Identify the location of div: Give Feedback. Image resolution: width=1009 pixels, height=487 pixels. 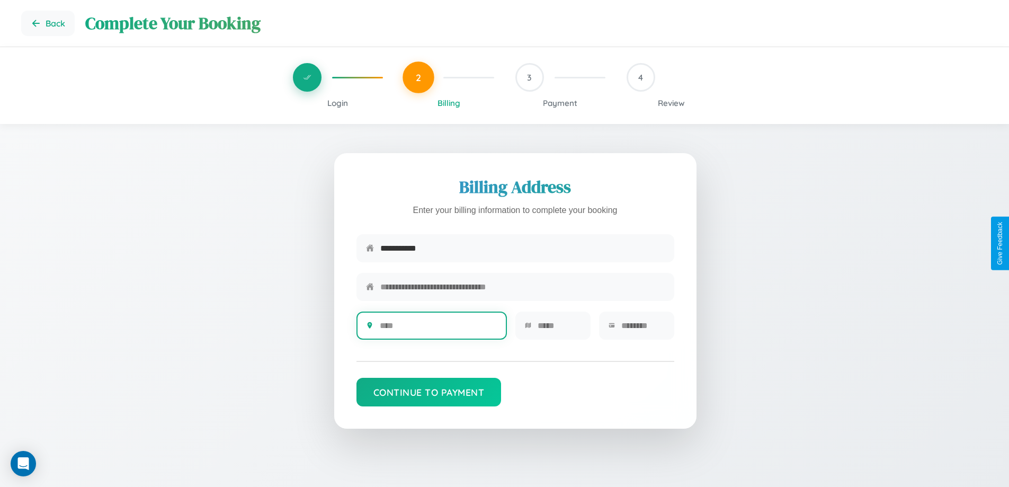
(1000, 243).